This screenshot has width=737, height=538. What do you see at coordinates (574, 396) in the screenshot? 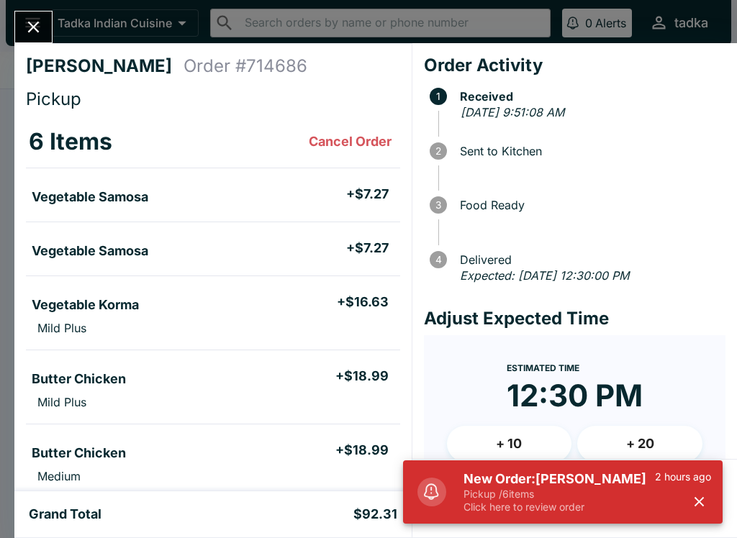
I see `time: 12:30 PM` at bounding box center [574, 396].